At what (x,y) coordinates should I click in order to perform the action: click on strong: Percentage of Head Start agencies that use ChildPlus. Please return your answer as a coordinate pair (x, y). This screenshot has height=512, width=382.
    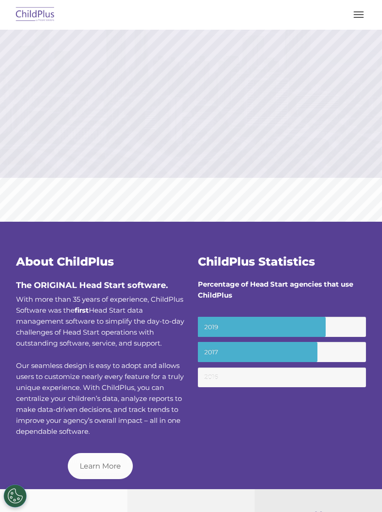
    Looking at the image, I should click on (275, 290).